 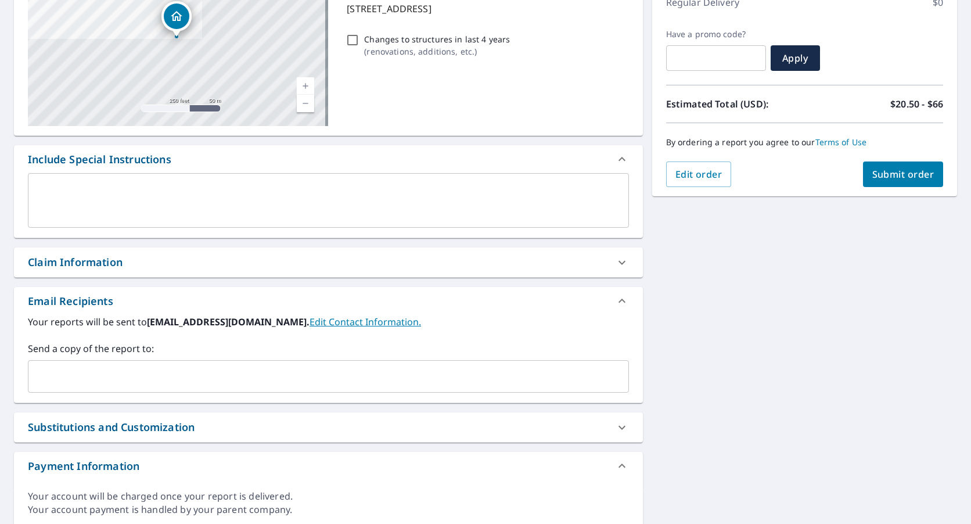 I want to click on a: Current Level 17, Zoom Out, so click(x=305, y=103).